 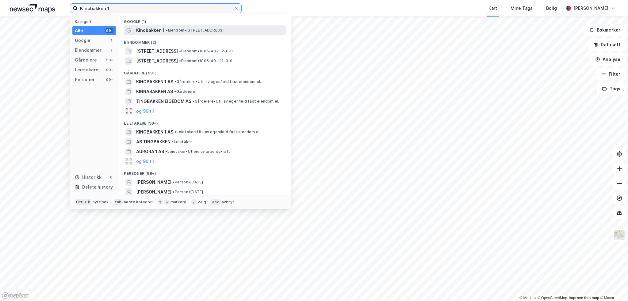 I want to click on div: markere, so click(x=178, y=202).